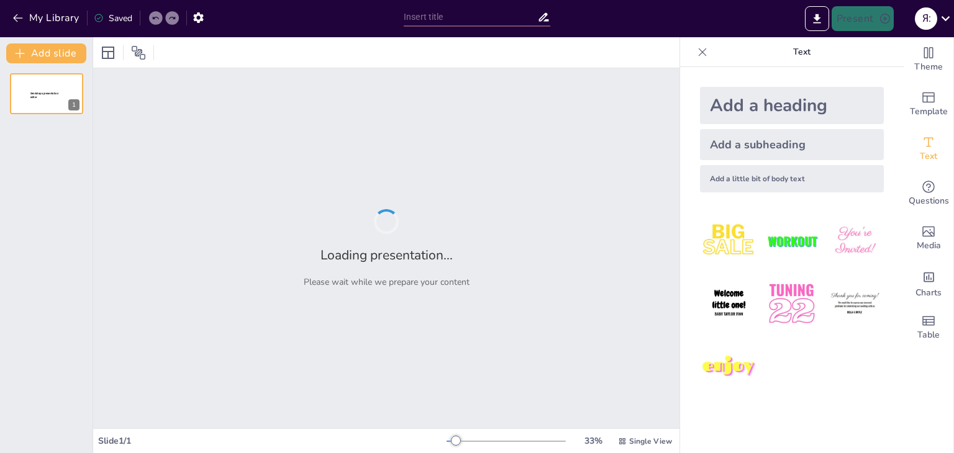 This screenshot has width=954, height=453. I want to click on div: Add text boxes, so click(929, 149).